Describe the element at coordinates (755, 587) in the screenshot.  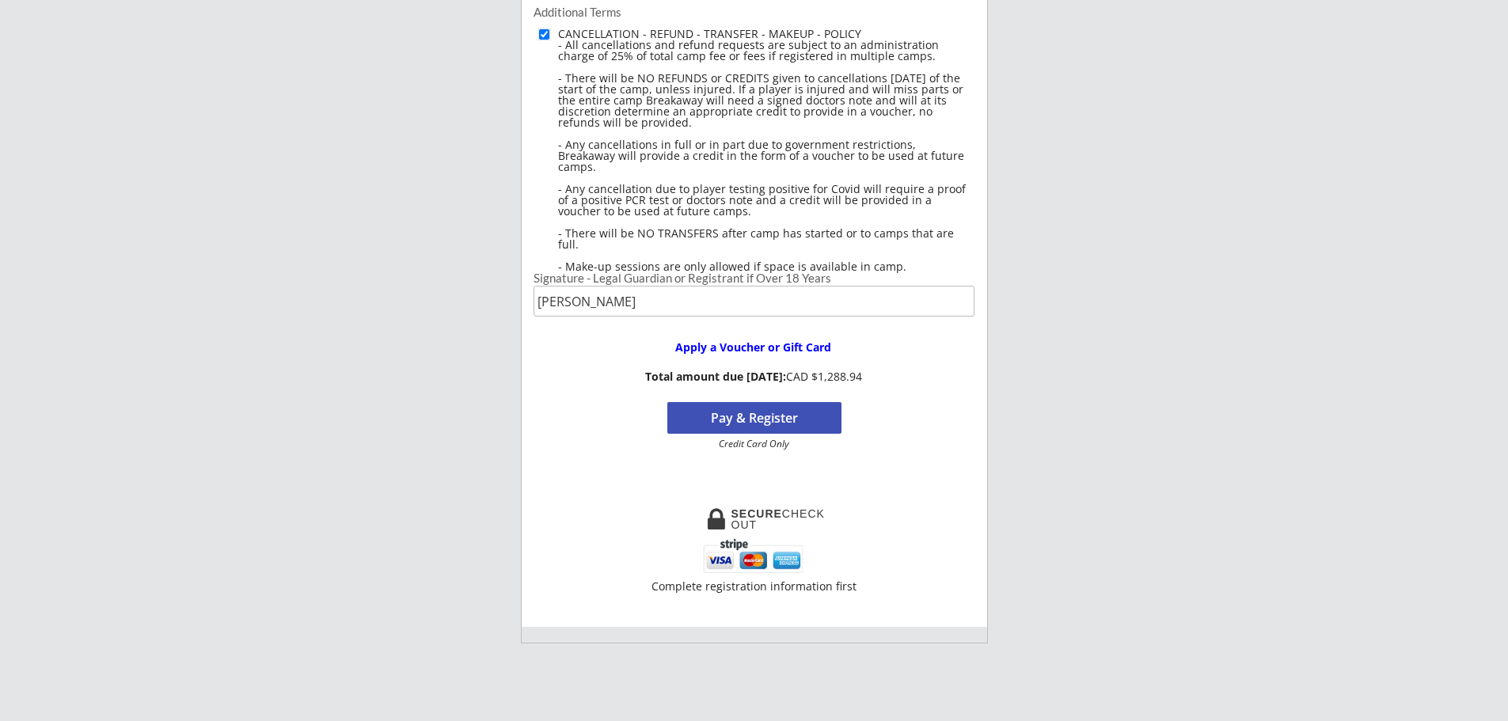
I see `div: Complete registration information first` at that location.